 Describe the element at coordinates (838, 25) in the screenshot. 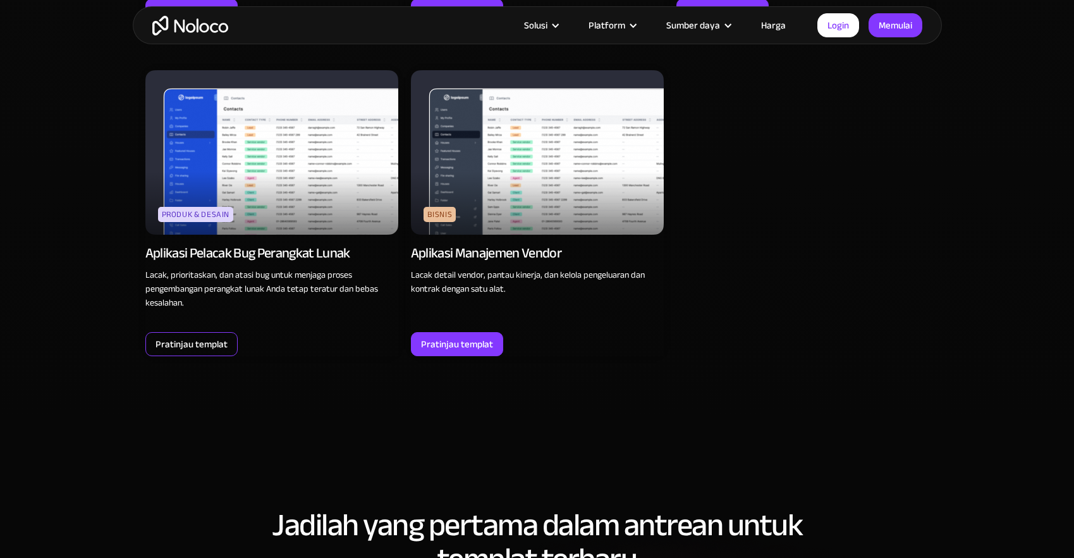

I see `a: Login` at that location.